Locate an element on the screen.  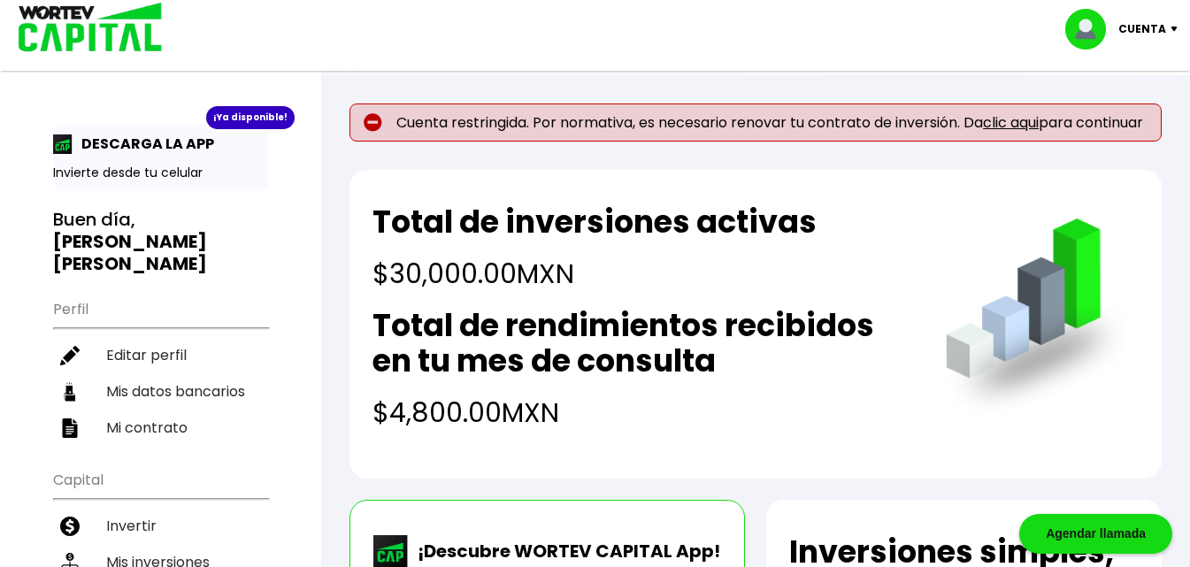
h3: Buen día, is located at coordinates (160, 242).